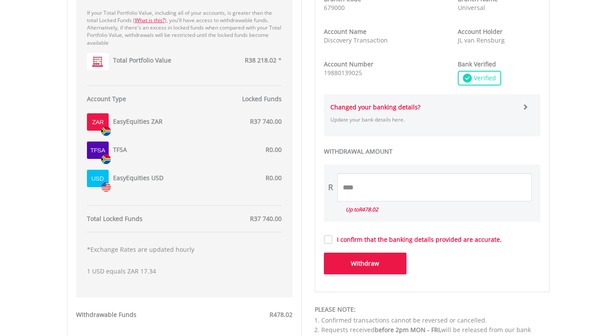  What do you see at coordinates (142, 60) in the screenshot?
I see `label: Total Portfolio Value` at bounding box center [142, 60].